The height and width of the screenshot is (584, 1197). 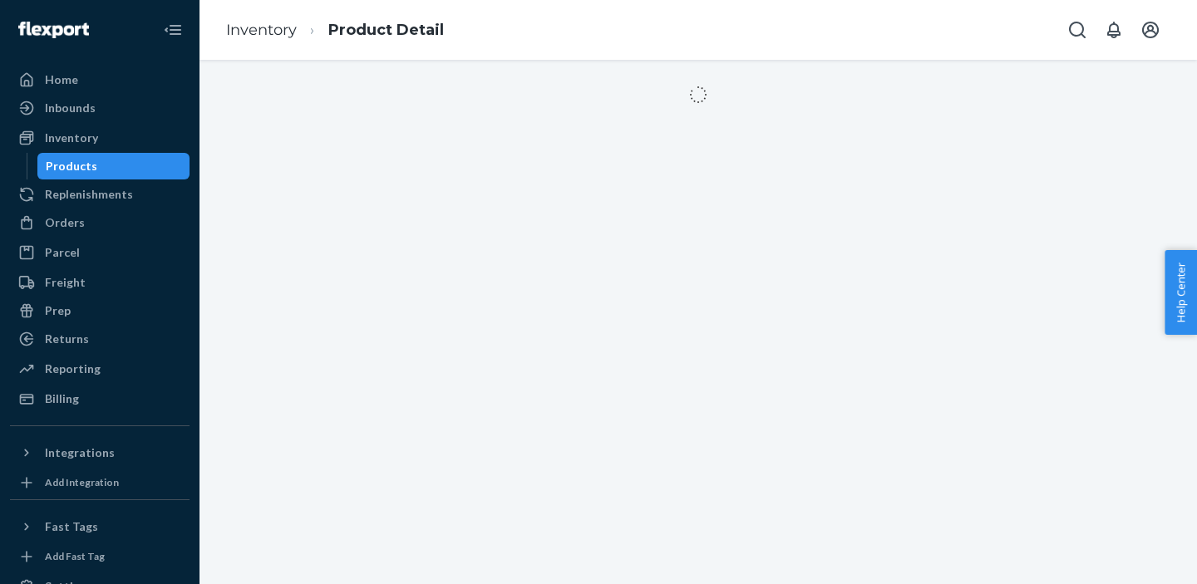 I want to click on a: Replenishments, so click(x=100, y=194).